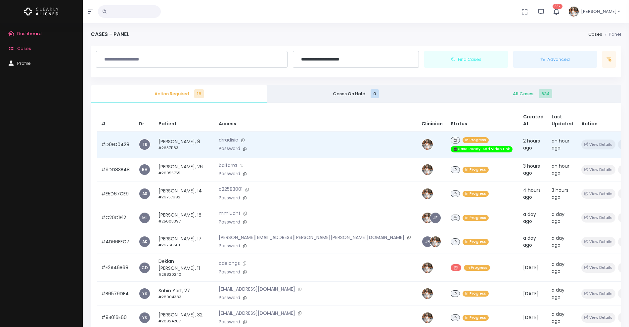 Image resolution: width=629 pixels, height=327 pixels. What do you see at coordinates (168, 148) in the screenshot?
I see `small: #26371183` at bounding box center [168, 148].